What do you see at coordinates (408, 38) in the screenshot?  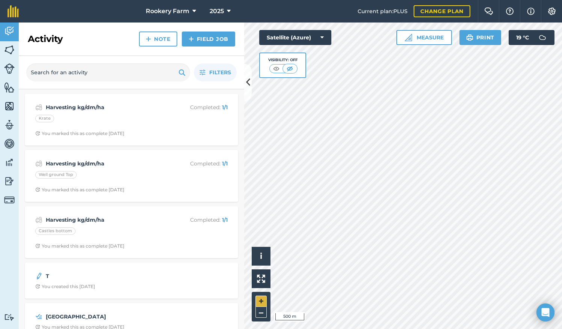 I see `img: Ruler icon` at bounding box center [408, 38].